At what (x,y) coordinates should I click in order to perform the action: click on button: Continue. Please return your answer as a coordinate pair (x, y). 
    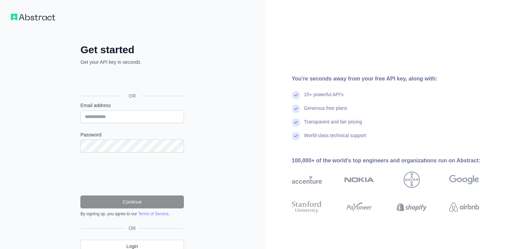
    Looking at the image, I should click on (132, 202).